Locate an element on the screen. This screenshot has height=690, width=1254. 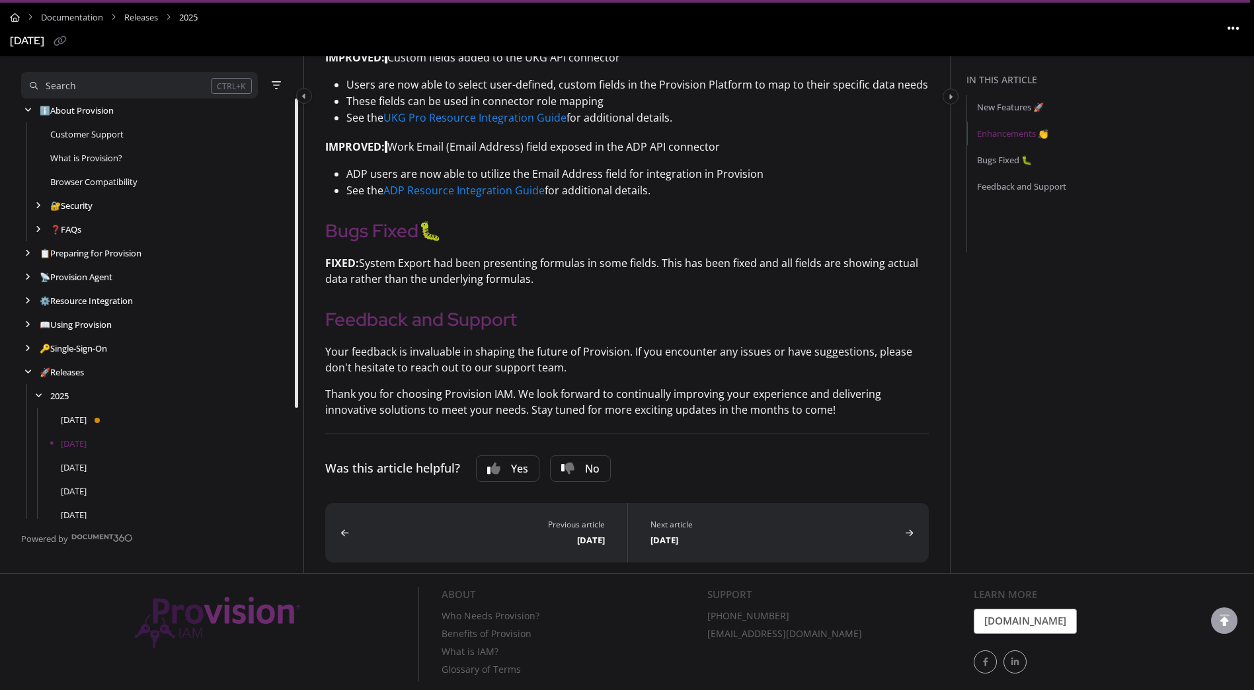
a: Home is located at coordinates (15, 17).